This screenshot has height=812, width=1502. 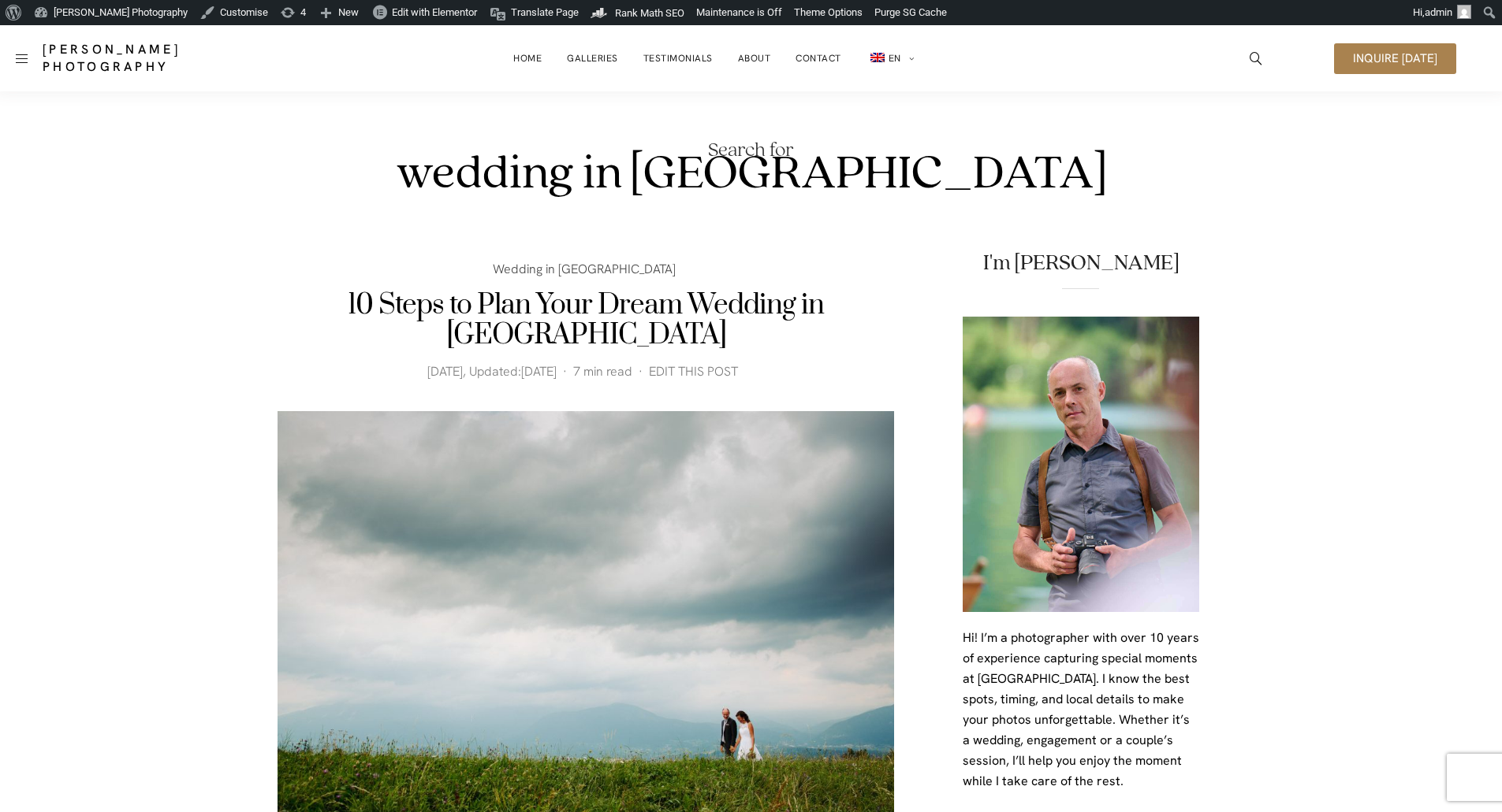 I want to click on span: Edit with Elementor, so click(x=434, y=12).